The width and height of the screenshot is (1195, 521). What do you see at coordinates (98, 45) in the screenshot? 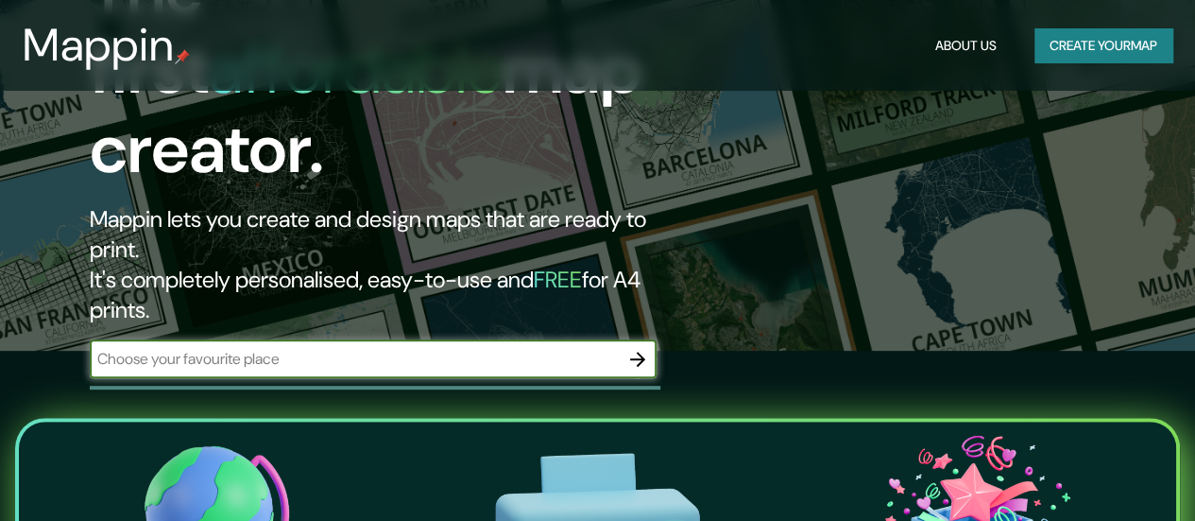
I see `h3: Mappin` at bounding box center [98, 45].